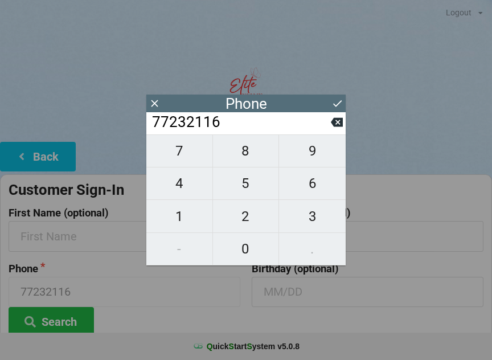  What do you see at coordinates (246, 216) in the screenshot?
I see `span: 2` at bounding box center [246, 216].